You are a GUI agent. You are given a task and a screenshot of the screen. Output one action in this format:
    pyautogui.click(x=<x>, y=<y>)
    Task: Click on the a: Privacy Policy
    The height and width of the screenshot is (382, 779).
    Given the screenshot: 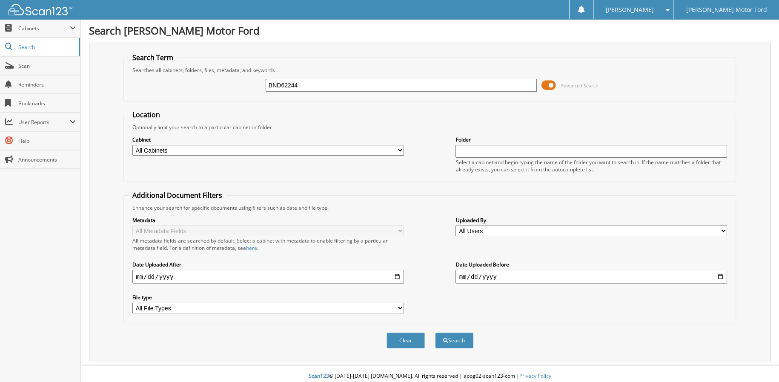 What is the action you would take?
    pyautogui.click(x=535, y=375)
    